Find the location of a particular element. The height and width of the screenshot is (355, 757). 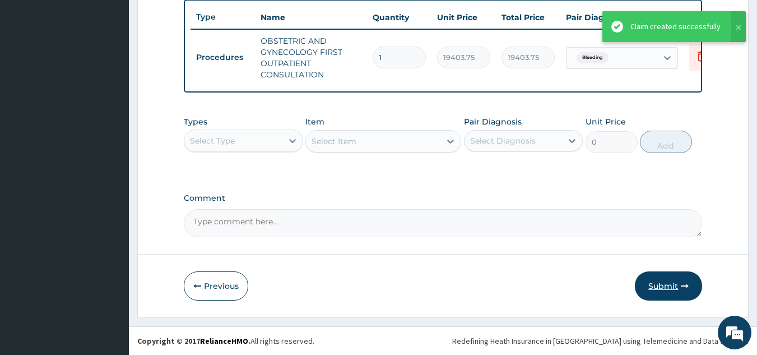

td: OBSTETRIC AND GYNECOLOGY FIRST OUTPATIENT CONSULTATION is located at coordinates (311, 58).